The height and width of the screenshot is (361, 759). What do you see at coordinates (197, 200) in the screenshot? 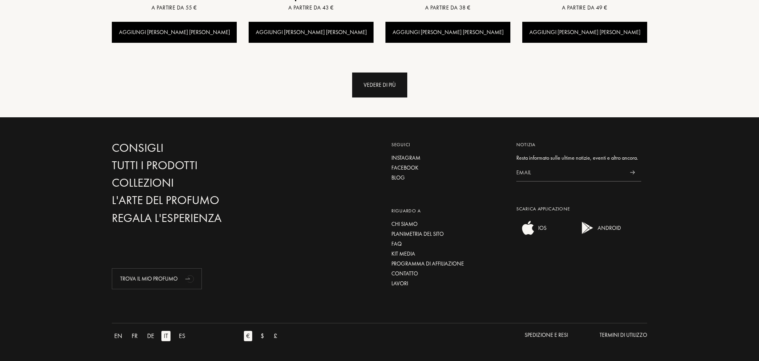
I see `a: L'arte del profumo` at bounding box center [197, 200].